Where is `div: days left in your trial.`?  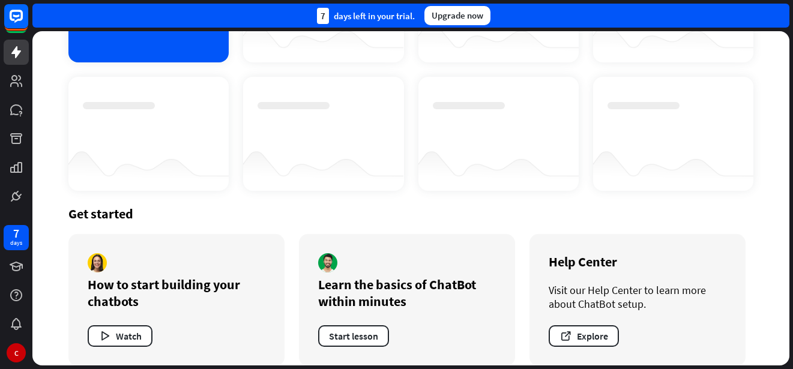 div: days left in your trial. is located at coordinates (366, 16).